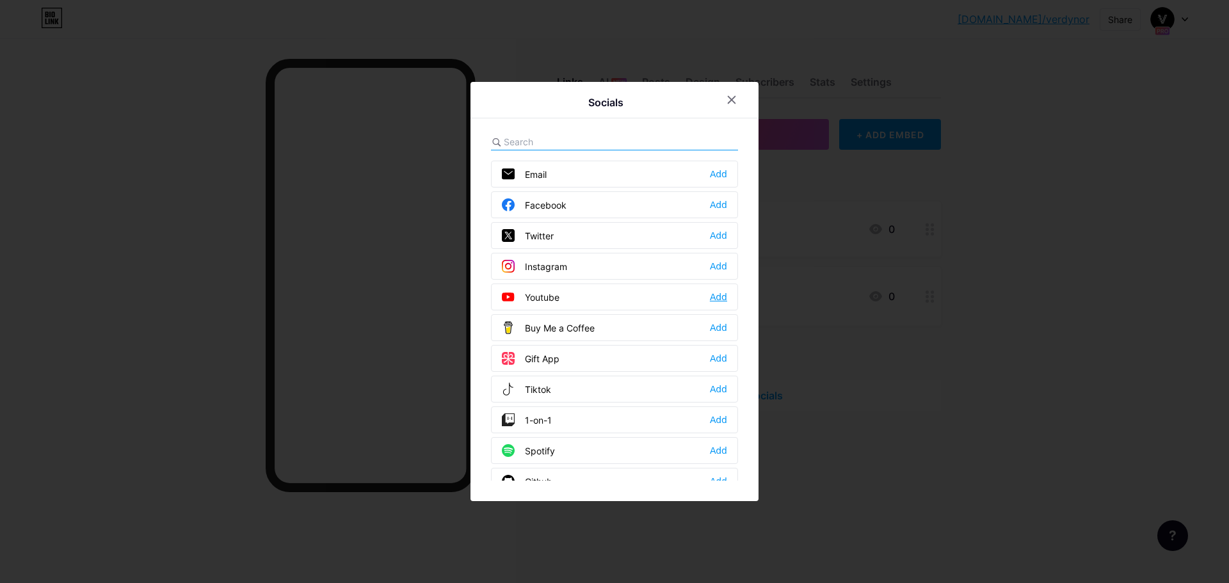 This screenshot has height=583, width=1229. Describe the element at coordinates (606, 102) in the screenshot. I see `div: Socials` at that location.